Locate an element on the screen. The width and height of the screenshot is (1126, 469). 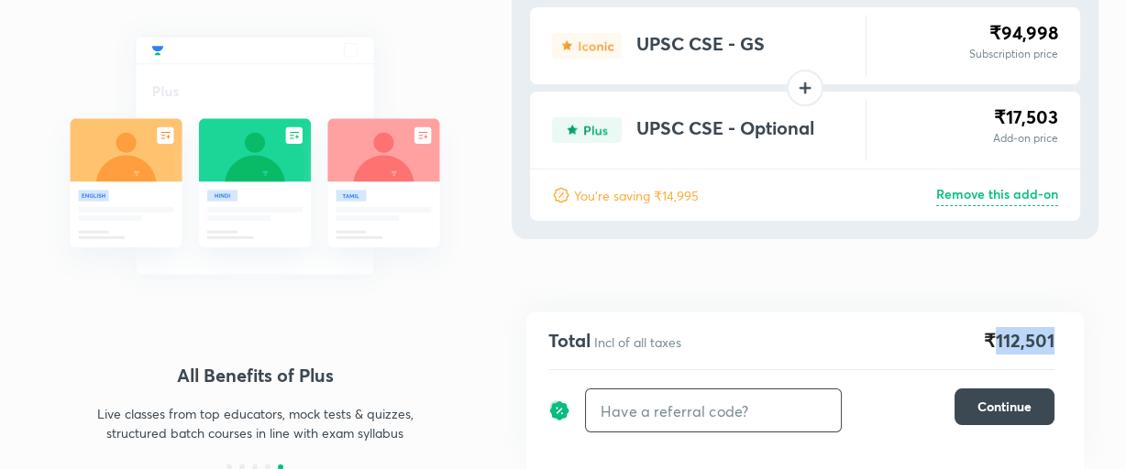
p: Subscription price is located at coordinates (1013, 54).